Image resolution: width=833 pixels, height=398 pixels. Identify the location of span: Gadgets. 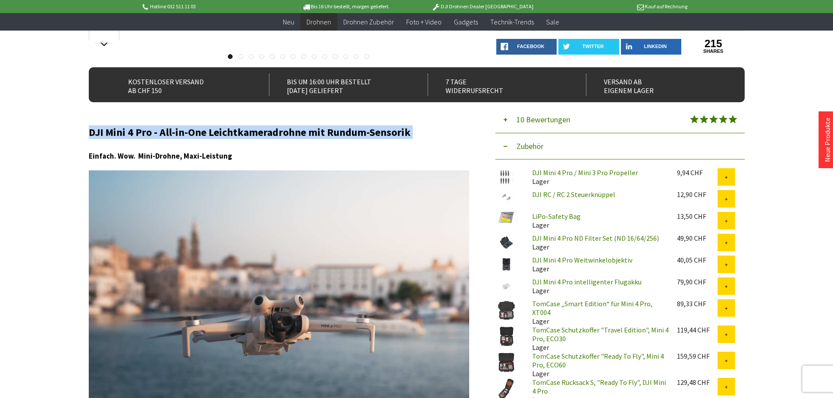
(466, 22).